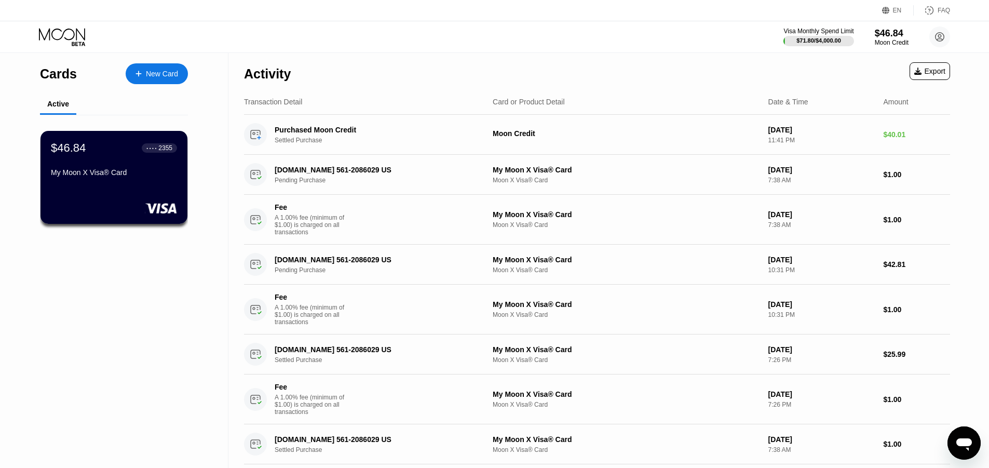  What do you see at coordinates (273, 102) in the screenshot?
I see `div: Transaction Detail` at bounding box center [273, 102].